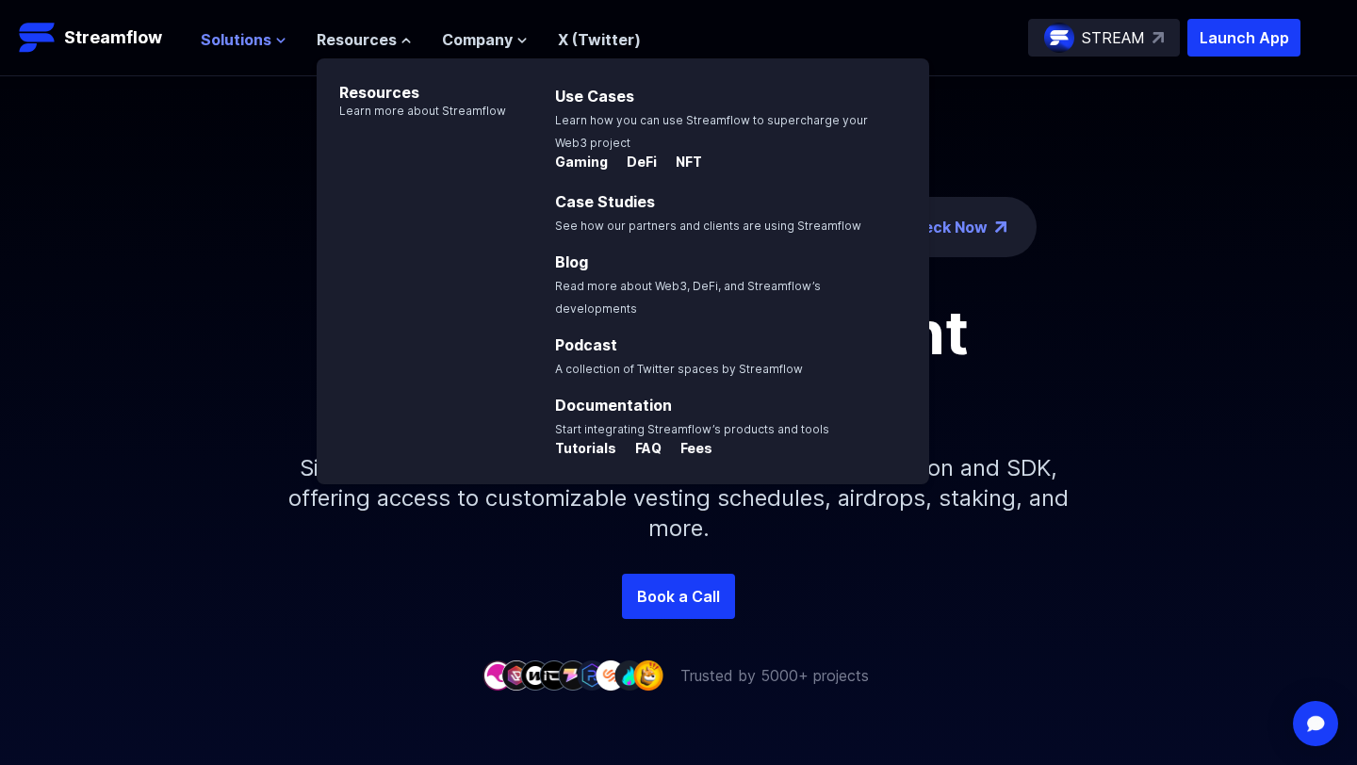 Image resolution: width=1357 pixels, height=765 pixels. I want to click on h1: Token management infrastructure, so click(679, 363).